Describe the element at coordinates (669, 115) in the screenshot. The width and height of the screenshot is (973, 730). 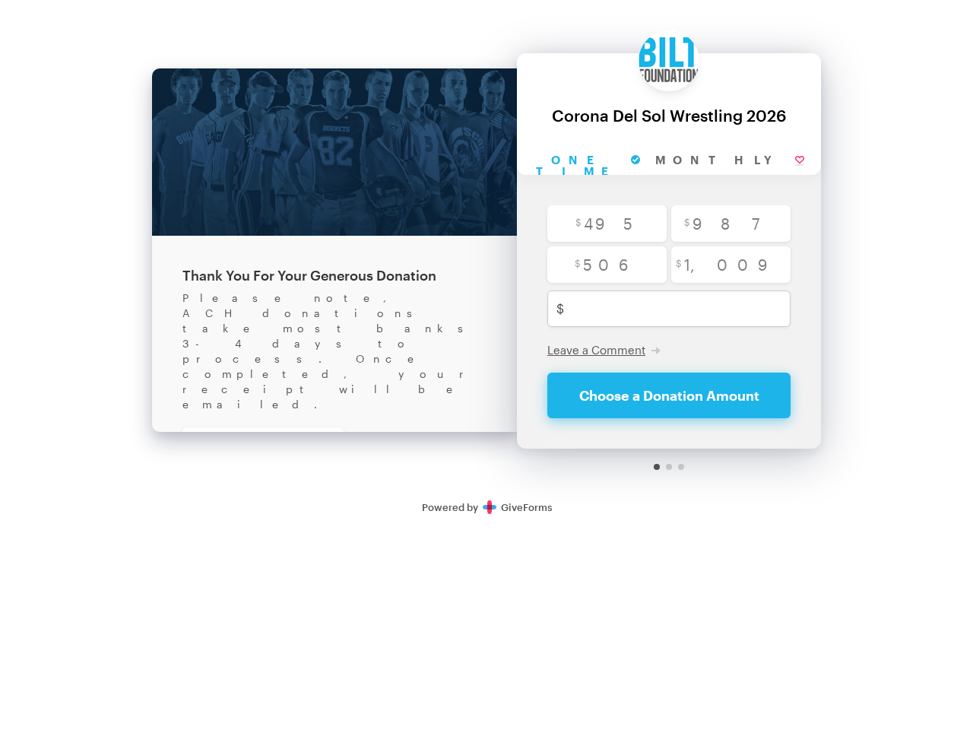
I see `div: Corona Del Sol Wrestling 2026` at that location.